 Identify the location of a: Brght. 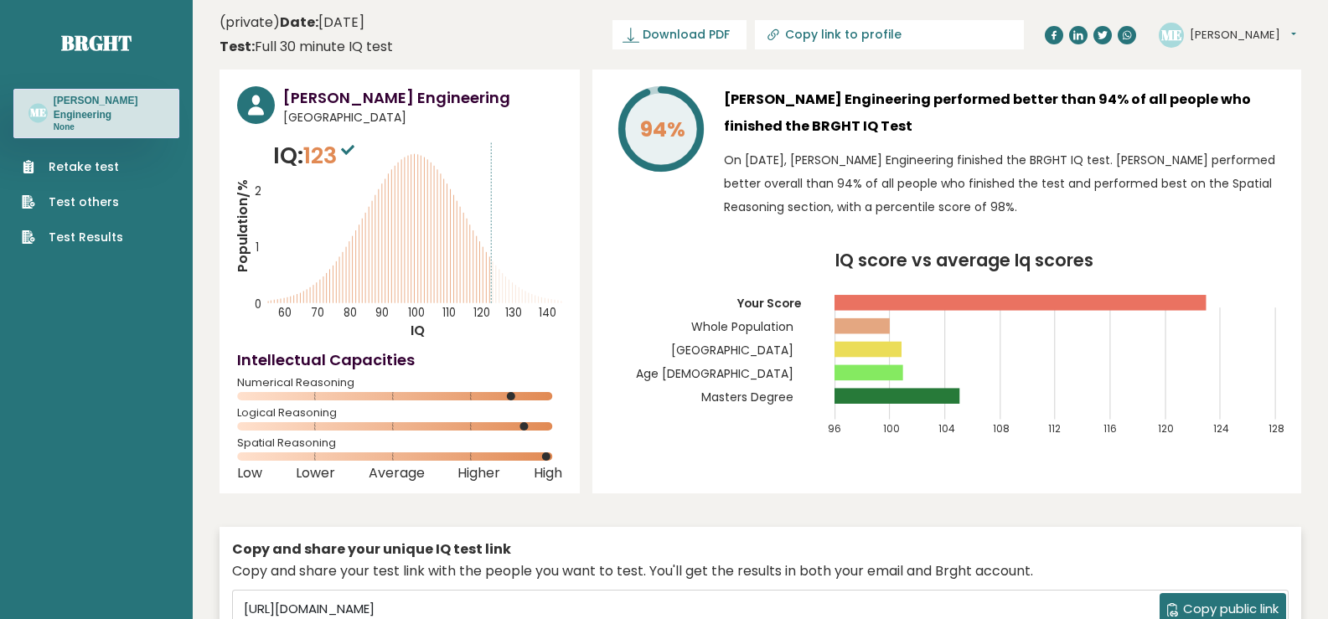
(96, 43).